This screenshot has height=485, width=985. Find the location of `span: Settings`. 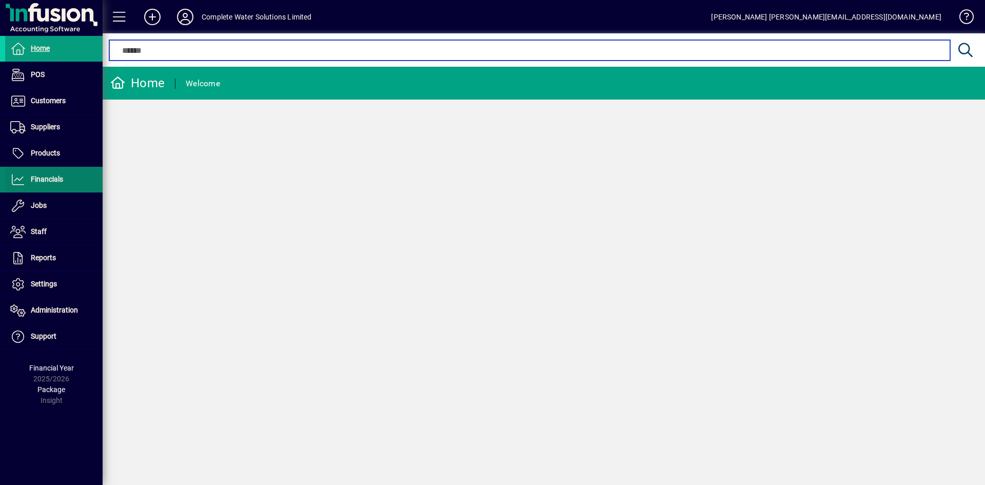

span: Settings is located at coordinates (44, 284).